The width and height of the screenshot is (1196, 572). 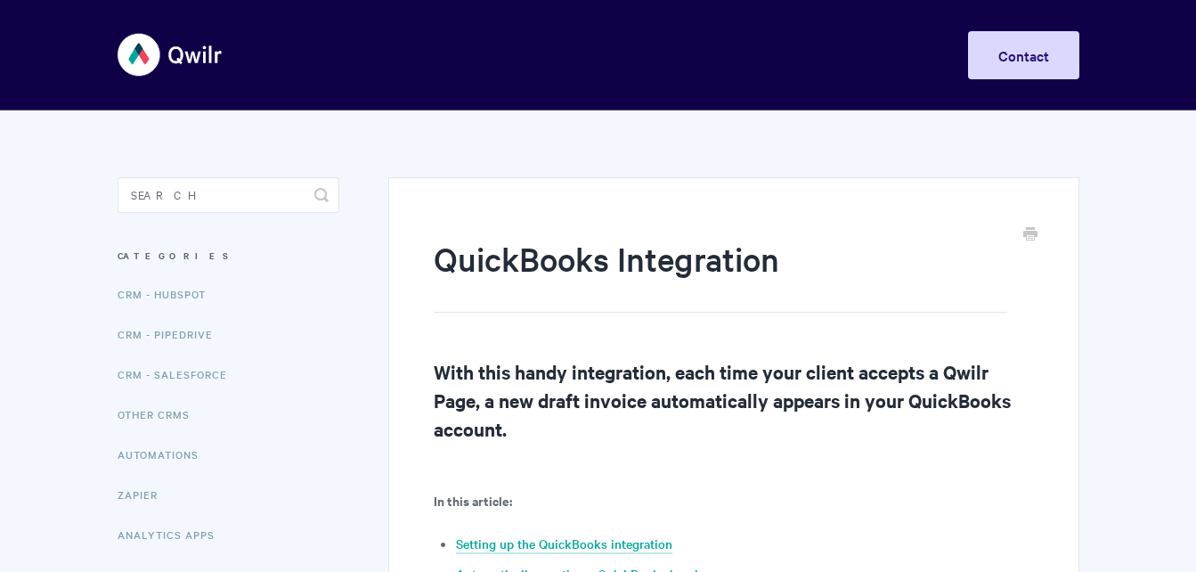 I want to click on a: Contact, so click(x=1024, y=55).